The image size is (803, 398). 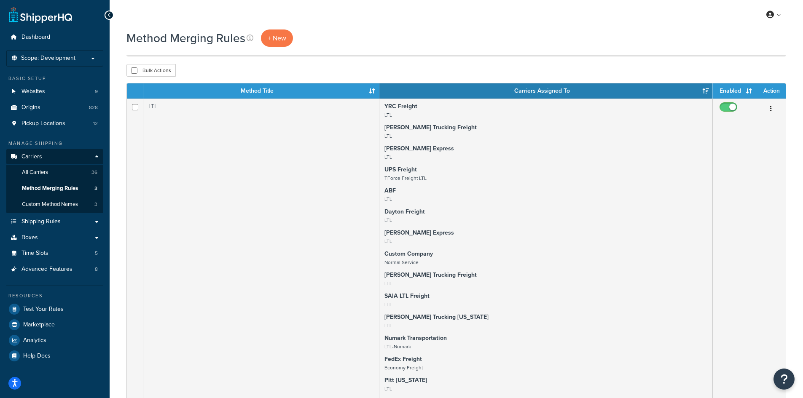 I want to click on div: Resources, so click(x=55, y=296).